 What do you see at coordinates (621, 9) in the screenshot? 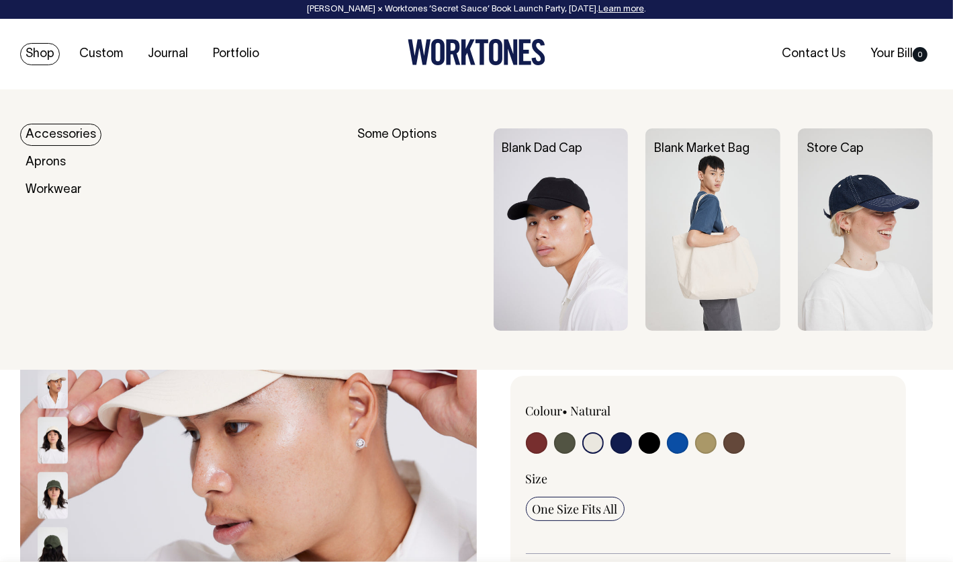
I see `a: Learn more` at bounding box center [621, 9].